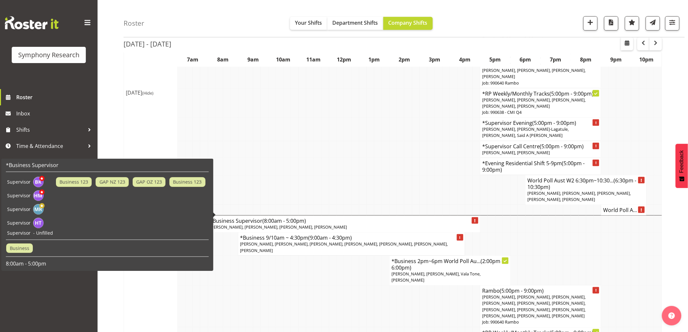 This screenshot has height=332, width=688. Describe the element at coordinates (525, 60) in the screenshot. I see `th: 6pm` at that location.